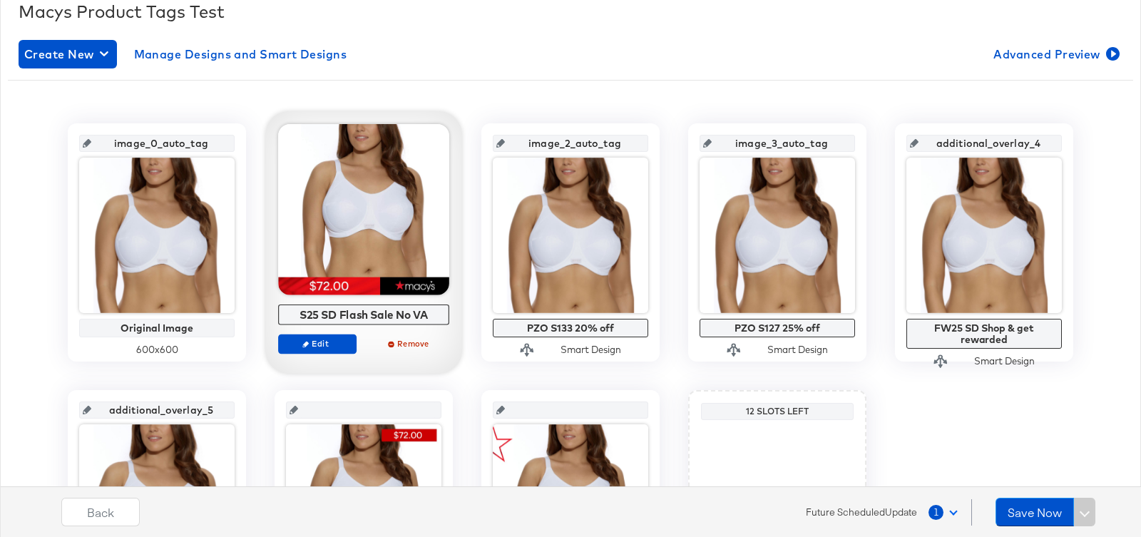 The height and width of the screenshot is (537, 1141). Describe the element at coordinates (410, 344) in the screenshot. I see `button: Remove` at that location.